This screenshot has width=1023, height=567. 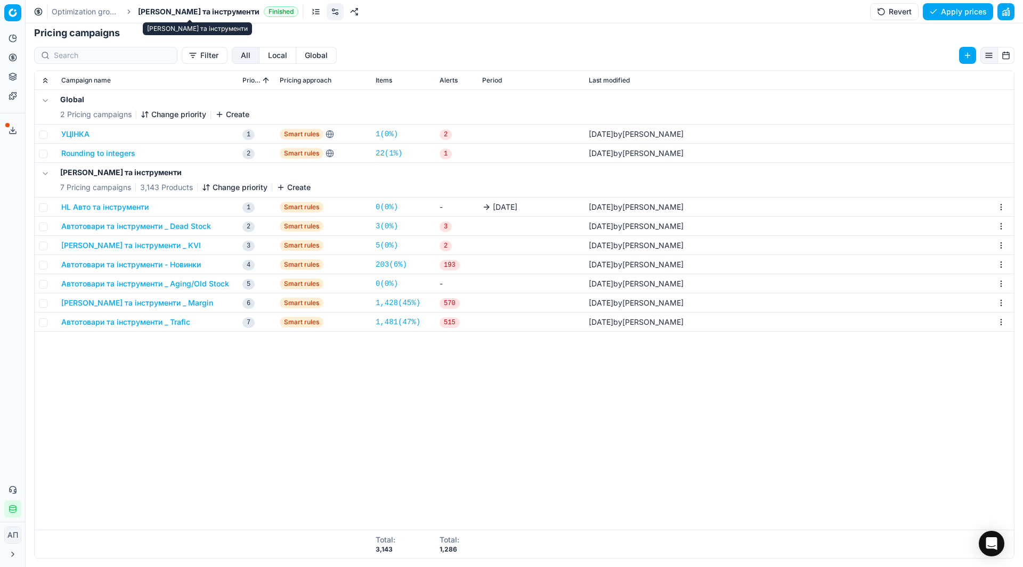 What do you see at coordinates (449, 323) in the screenshot?
I see `span: 515` at bounding box center [449, 323].